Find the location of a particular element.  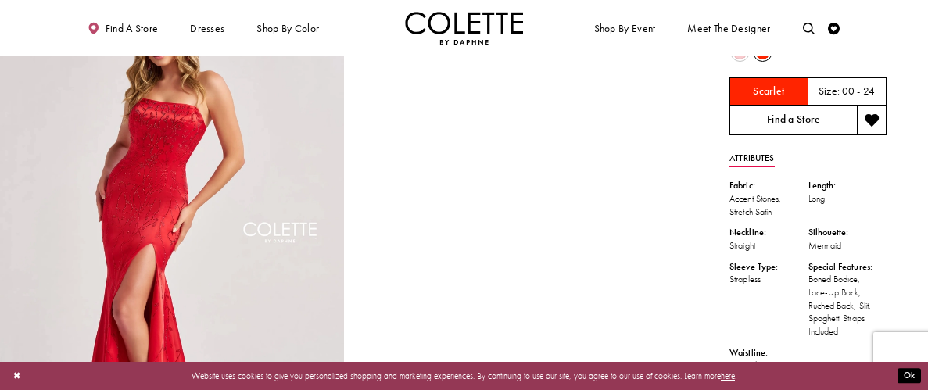

button: Close Dialog is located at coordinates (16, 376).